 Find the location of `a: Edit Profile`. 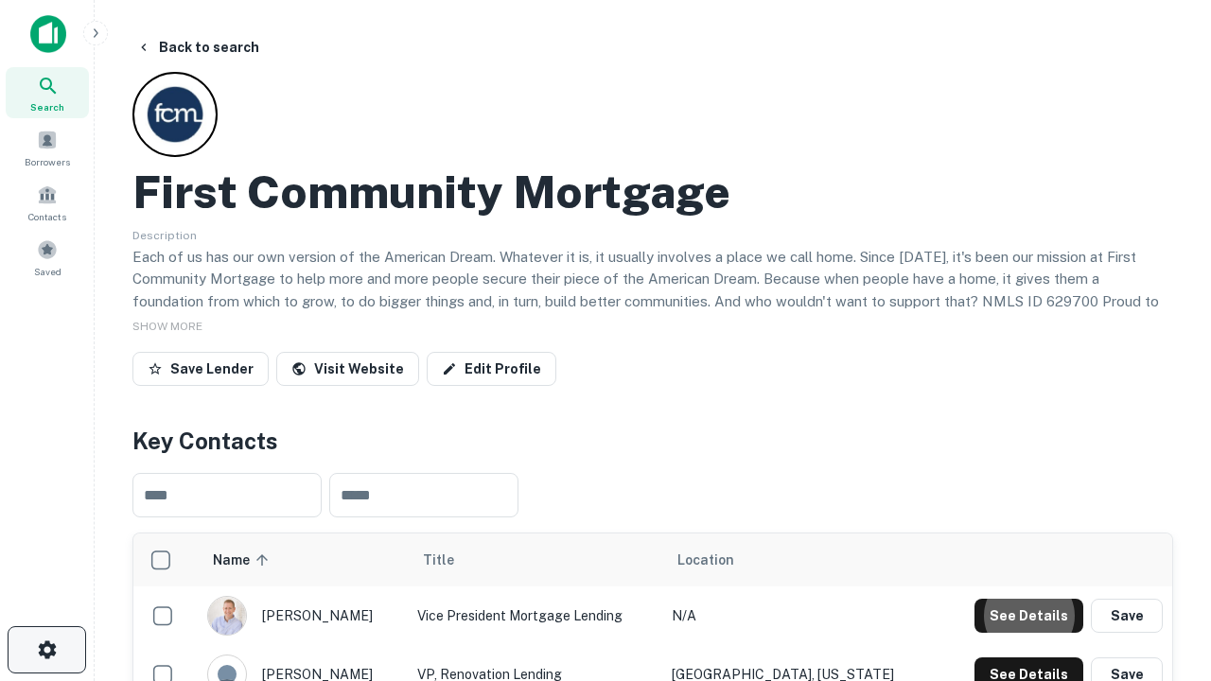

a: Edit Profile is located at coordinates (491, 369).